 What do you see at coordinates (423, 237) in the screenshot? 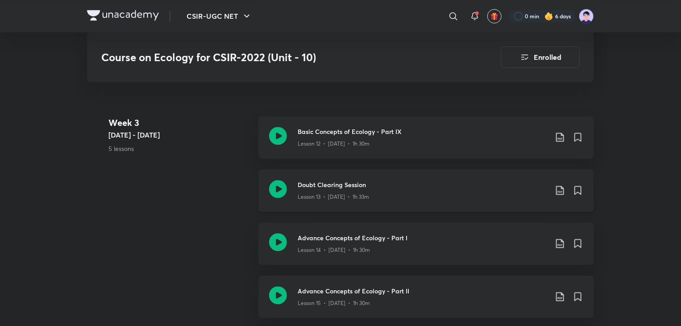
I see `h3: Advance Concepts of Ecology - Part I` at bounding box center [423, 237].